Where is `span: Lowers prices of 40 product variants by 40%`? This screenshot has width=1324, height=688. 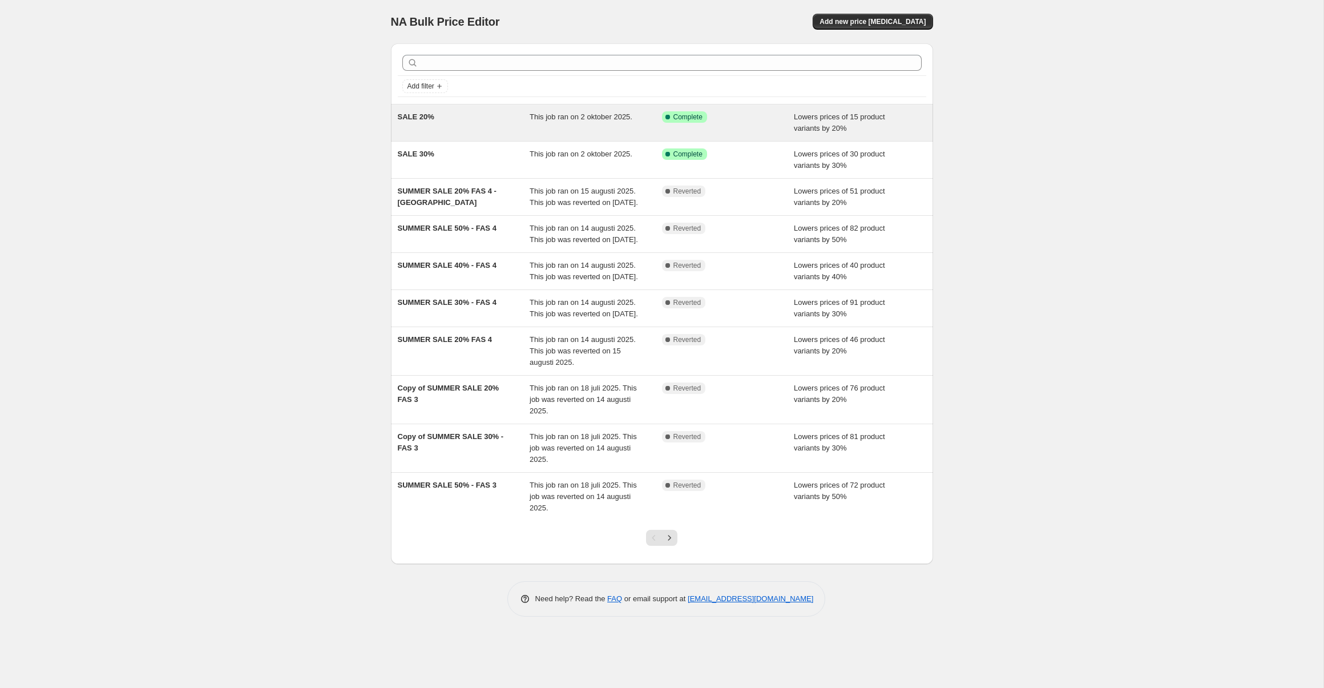
span: Lowers prices of 40 product variants by 40% is located at coordinates (839, 271).